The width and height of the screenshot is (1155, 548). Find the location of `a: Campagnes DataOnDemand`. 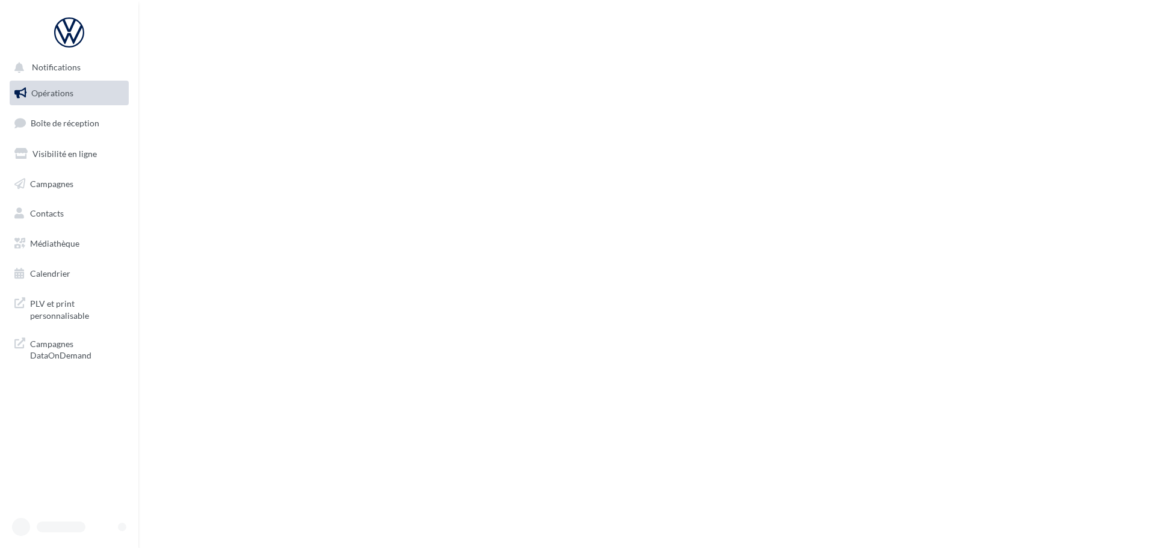

a: Campagnes DataOnDemand is located at coordinates (69, 348).